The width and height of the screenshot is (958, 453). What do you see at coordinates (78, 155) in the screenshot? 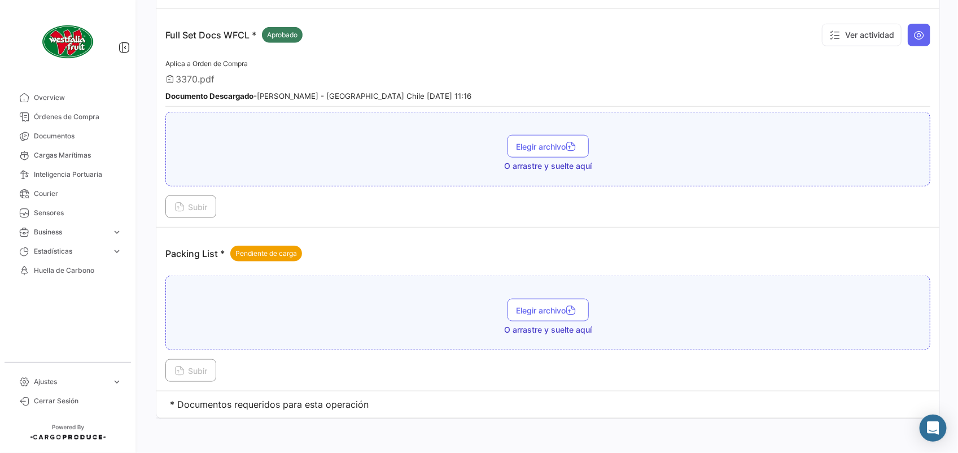
I see `span: Cargas Marítimas` at bounding box center [78, 155].